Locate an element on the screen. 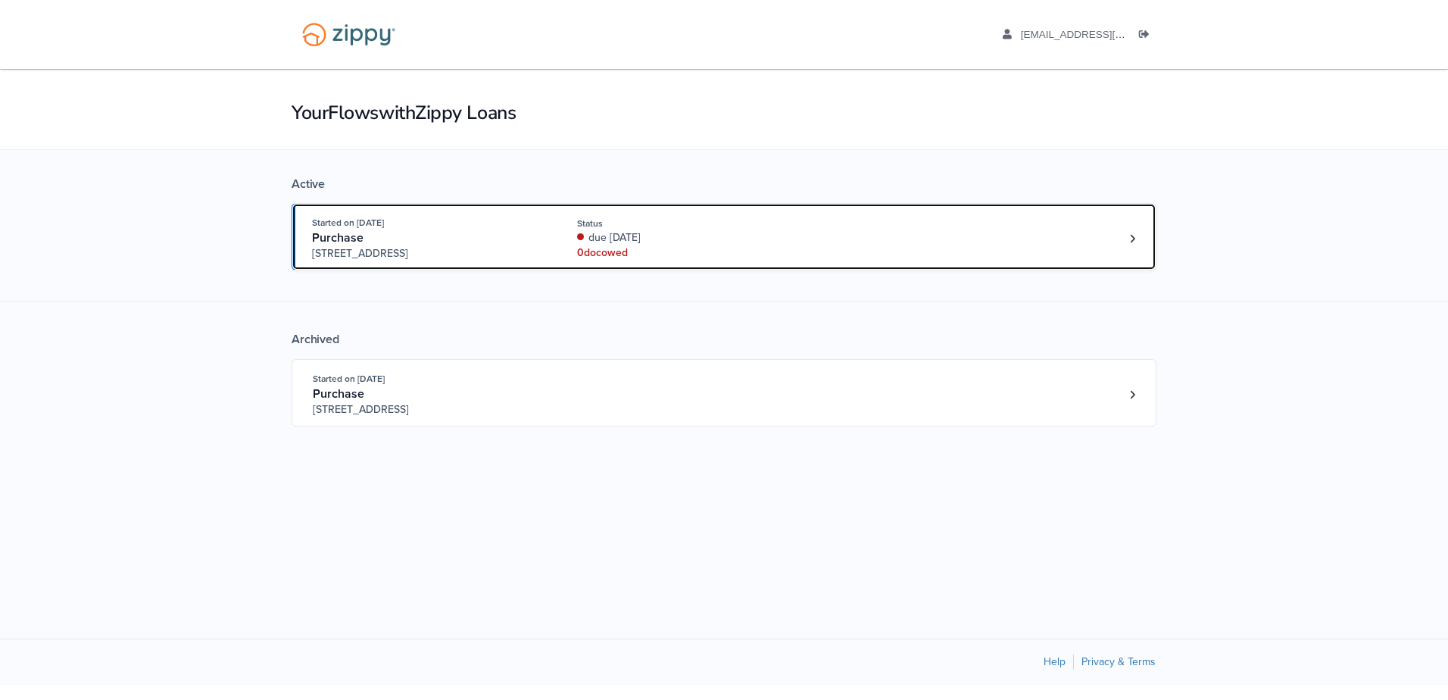 The height and width of the screenshot is (700, 1448). div: Archived is located at coordinates (724, 339).